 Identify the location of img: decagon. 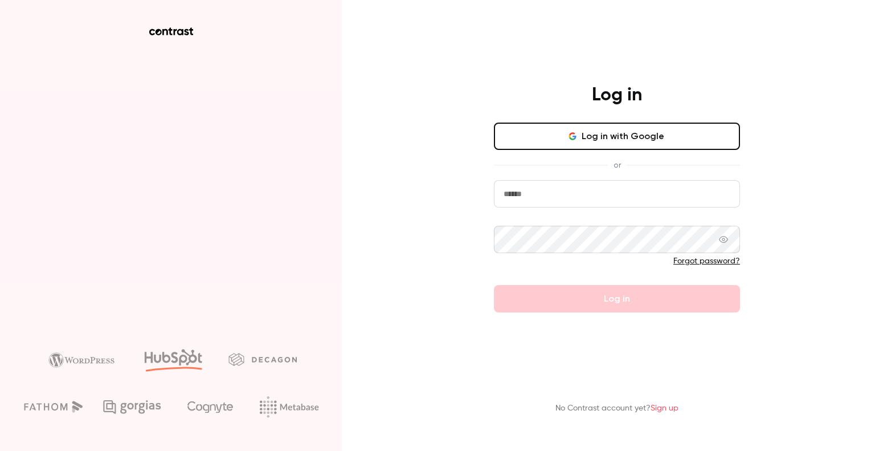
(263, 359).